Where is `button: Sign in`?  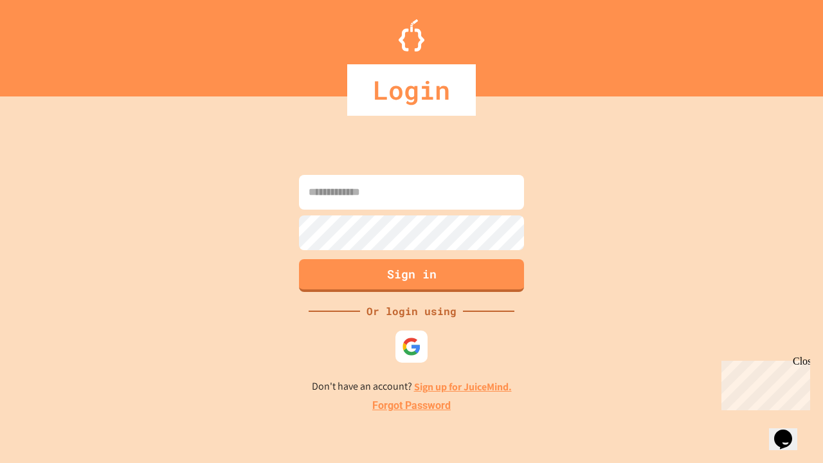 button: Sign in is located at coordinates (411, 275).